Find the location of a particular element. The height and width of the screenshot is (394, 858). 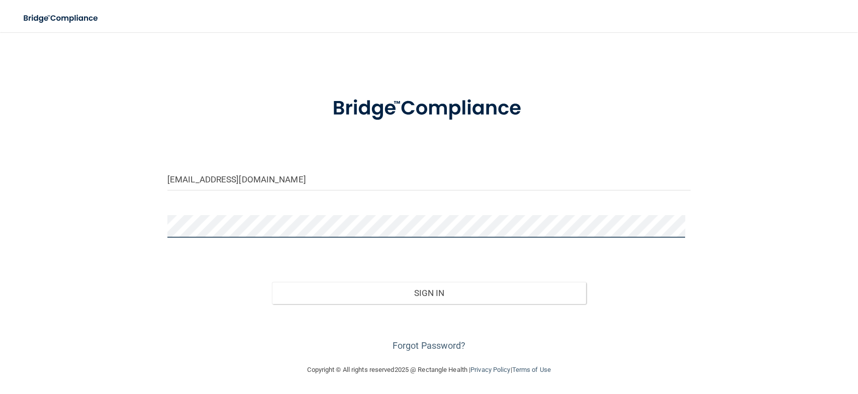

div: Copyright © All rights reserved 2025 @ Rectangle Health | | is located at coordinates (429, 370).